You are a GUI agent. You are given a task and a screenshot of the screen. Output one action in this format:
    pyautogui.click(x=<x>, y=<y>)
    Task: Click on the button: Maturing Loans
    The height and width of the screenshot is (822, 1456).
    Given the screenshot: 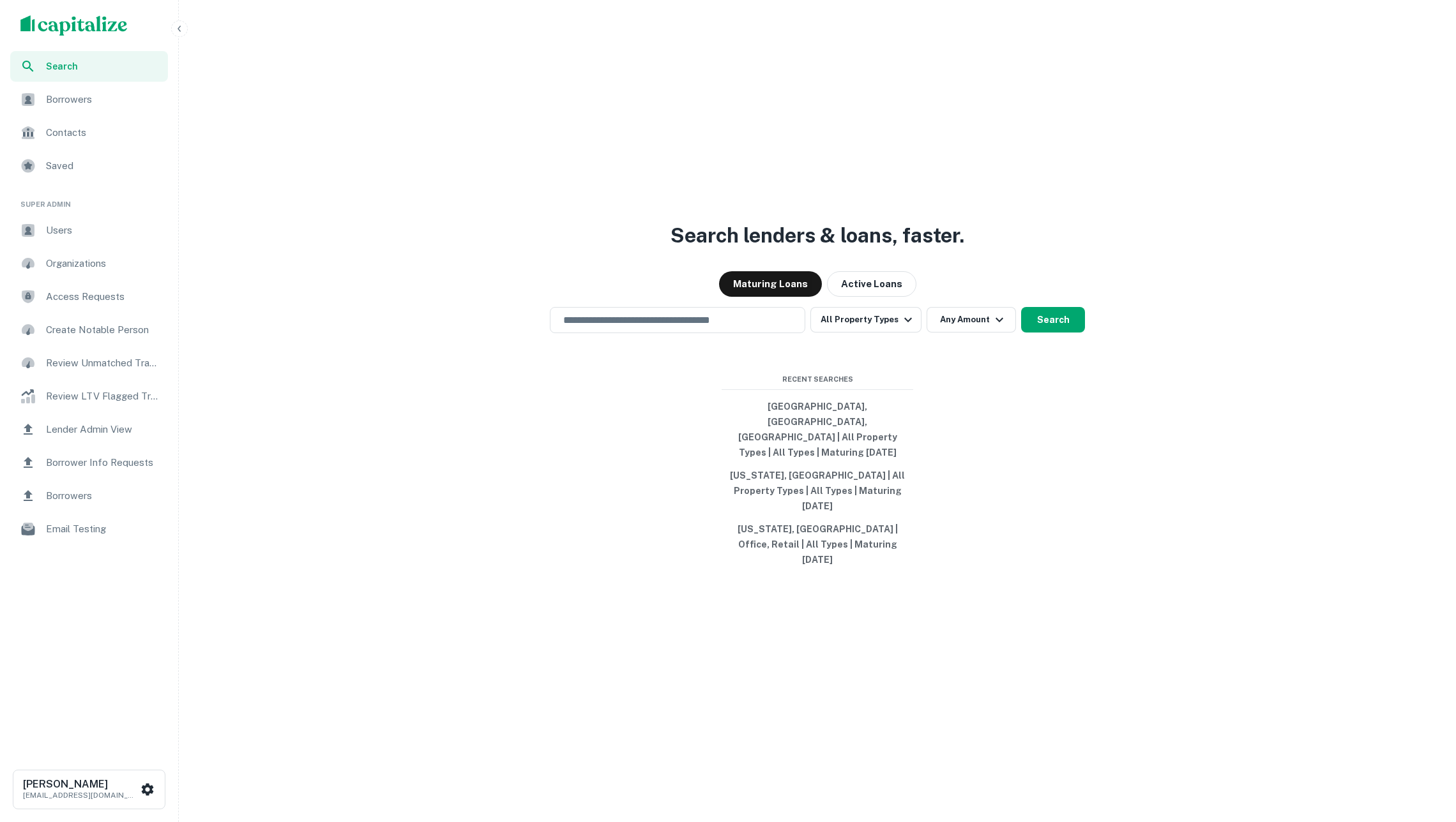 What is the action you would take?
    pyautogui.click(x=771, y=285)
    